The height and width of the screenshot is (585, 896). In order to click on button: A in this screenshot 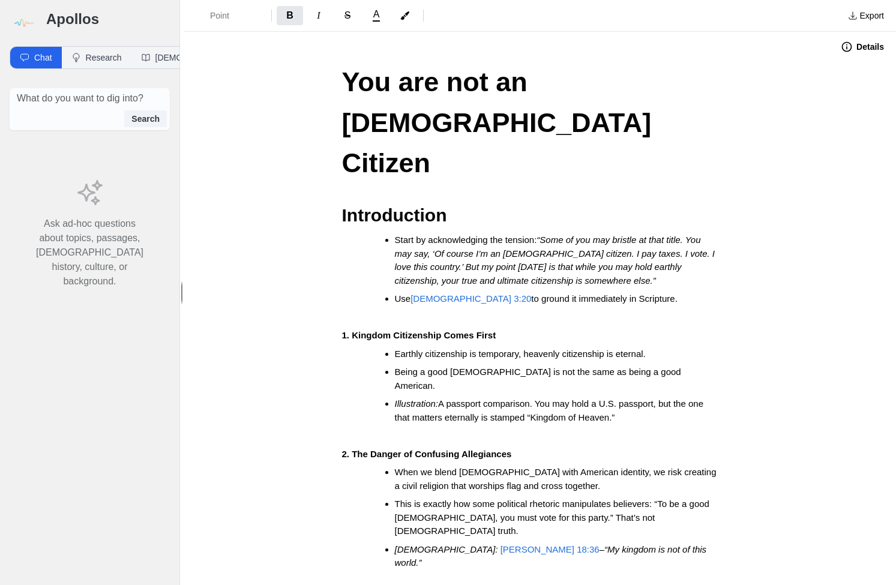, I will do `click(376, 16)`.